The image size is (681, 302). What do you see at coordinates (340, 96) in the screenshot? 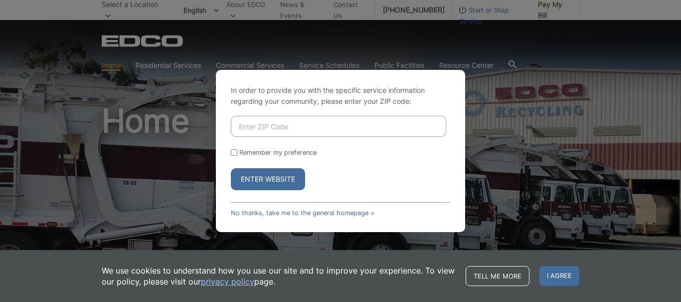
I see `p: In order to provide you with the specific service information regarding your community, please en...` at bounding box center [340, 96].